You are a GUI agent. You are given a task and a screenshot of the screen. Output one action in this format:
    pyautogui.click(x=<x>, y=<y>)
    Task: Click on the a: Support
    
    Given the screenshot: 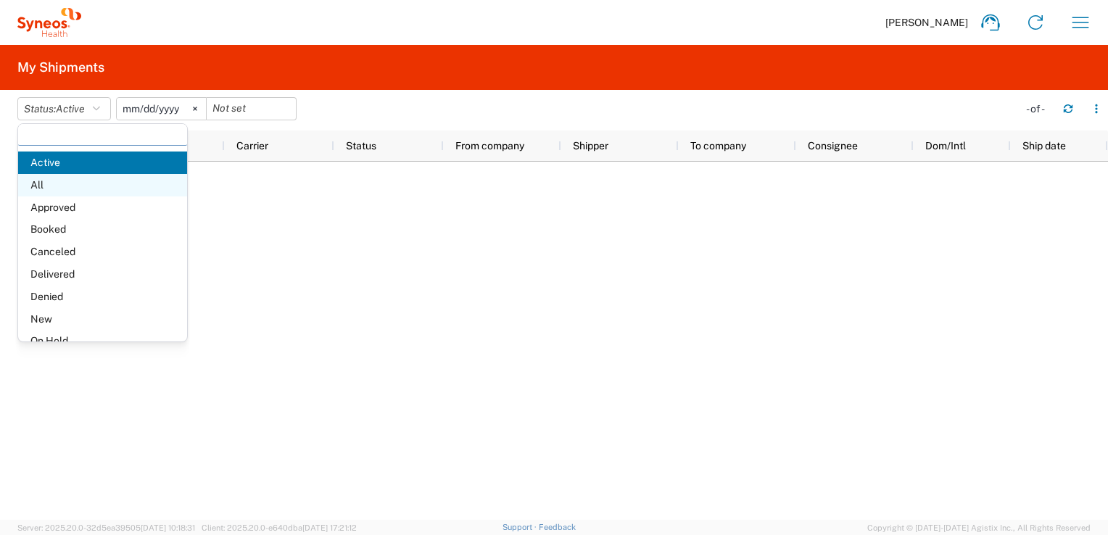 What is the action you would take?
    pyautogui.click(x=521, y=527)
    